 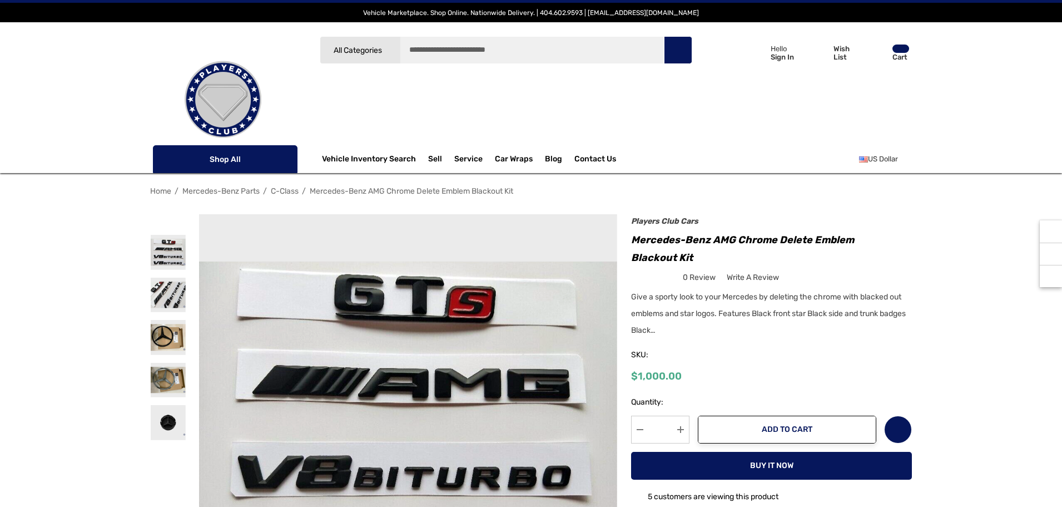 What do you see at coordinates (757, 52) in the screenshot?
I see `svg: Icon User Account` at bounding box center [757, 52].